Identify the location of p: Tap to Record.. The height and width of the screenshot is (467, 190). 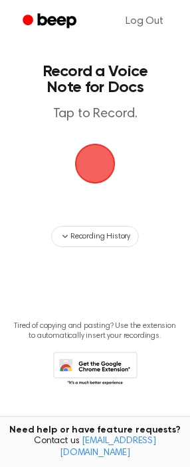
(95, 114).